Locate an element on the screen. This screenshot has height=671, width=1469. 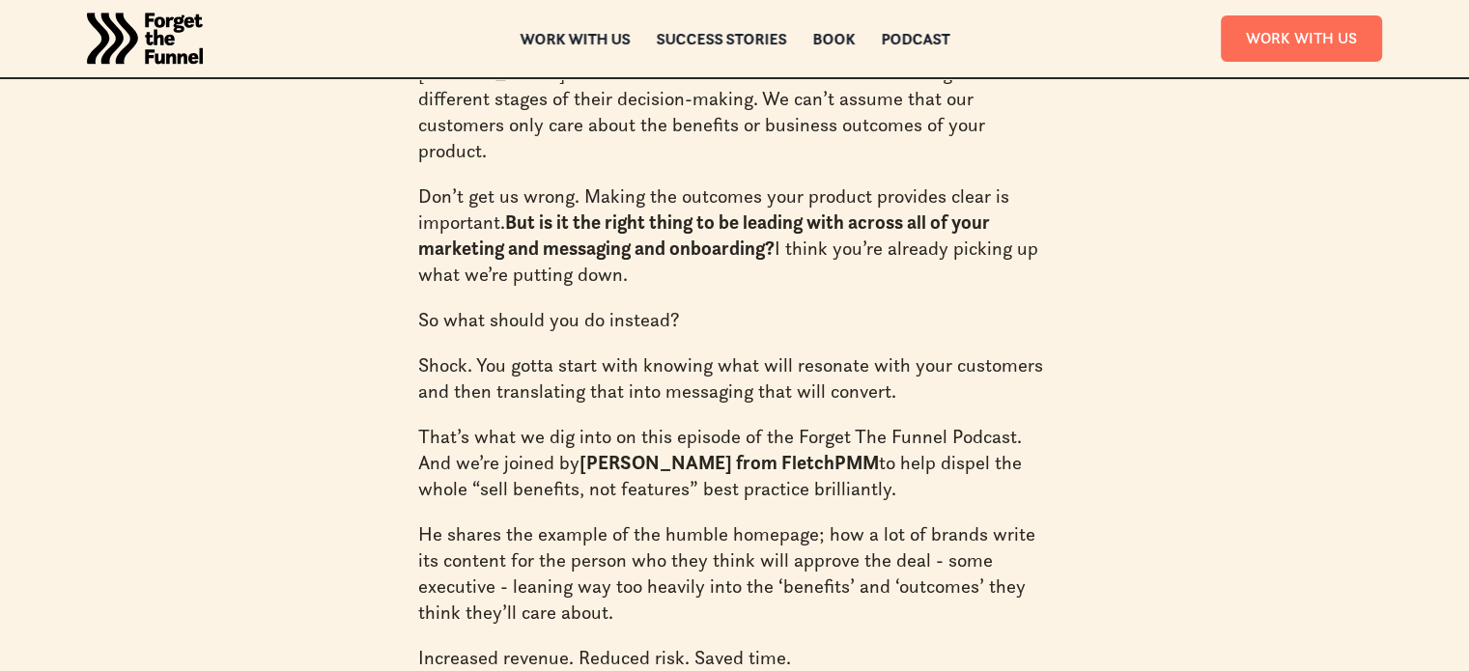
div: Work with us is located at coordinates (575, 39).